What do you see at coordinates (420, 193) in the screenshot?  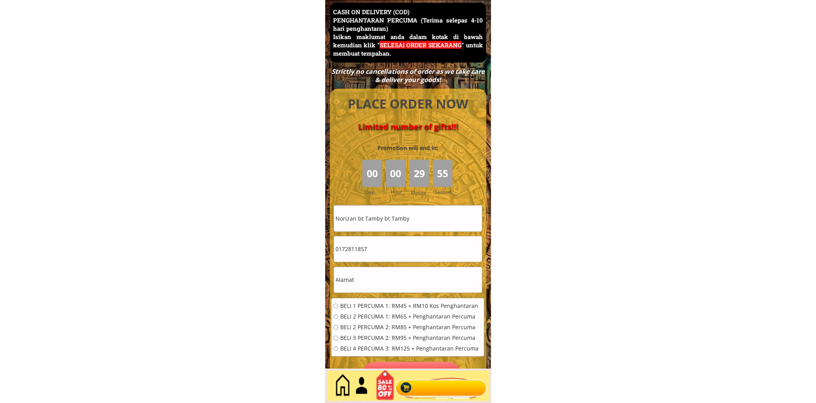 I see `h3: Minute` at bounding box center [420, 193].